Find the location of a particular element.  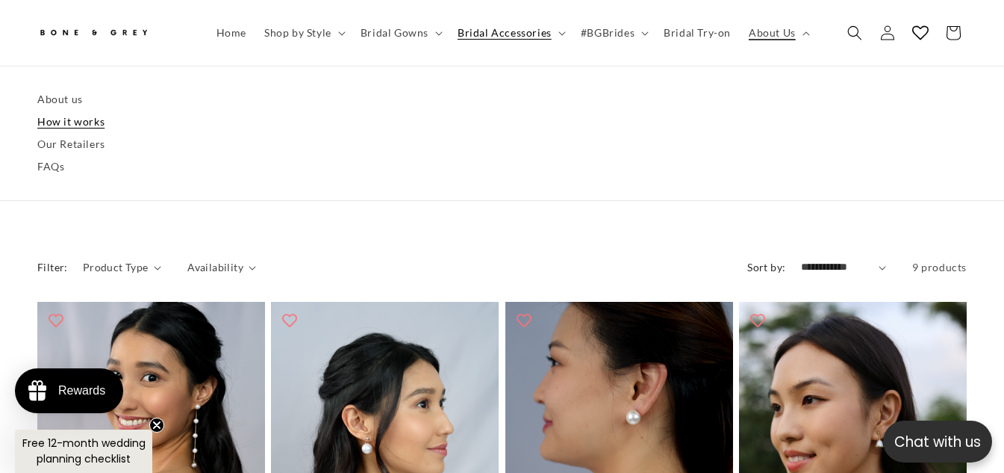

img: Bone and Grey Bridal is located at coordinates (93, 33).